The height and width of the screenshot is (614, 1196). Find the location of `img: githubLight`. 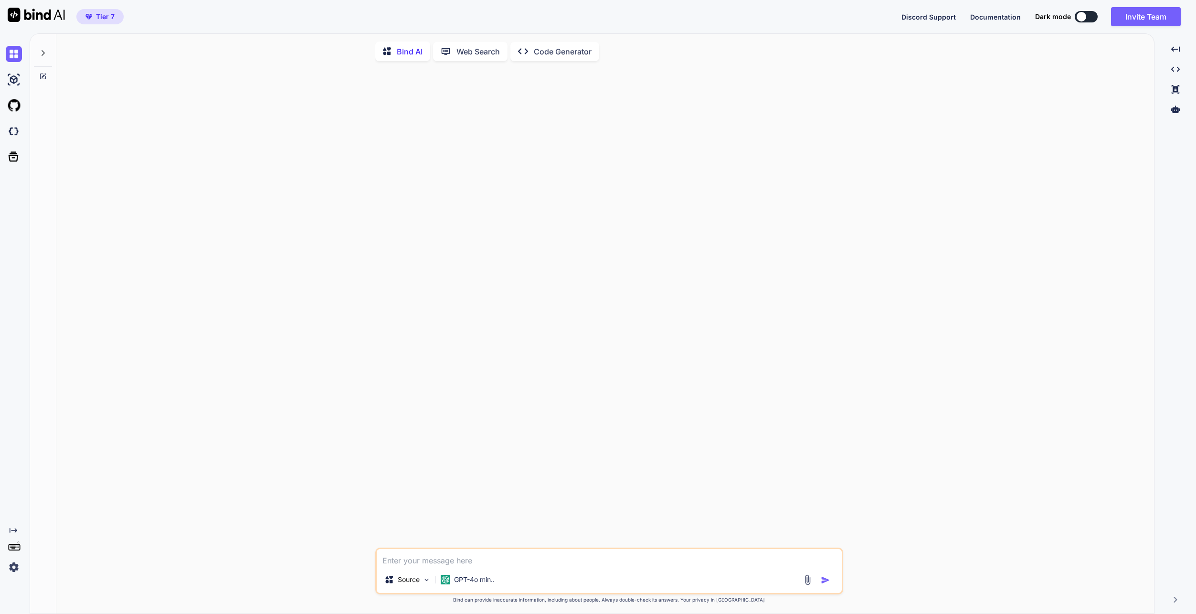

img: githubLight is located at coordinates (14, 106).